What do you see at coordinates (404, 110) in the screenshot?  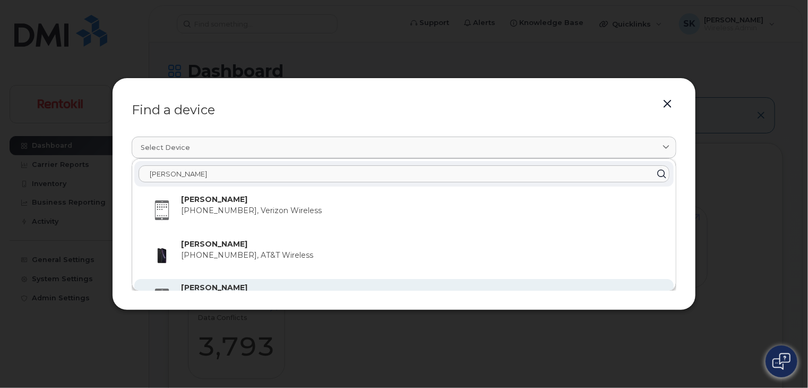 I see `div: Find a device` at bounding box center [404, 110].